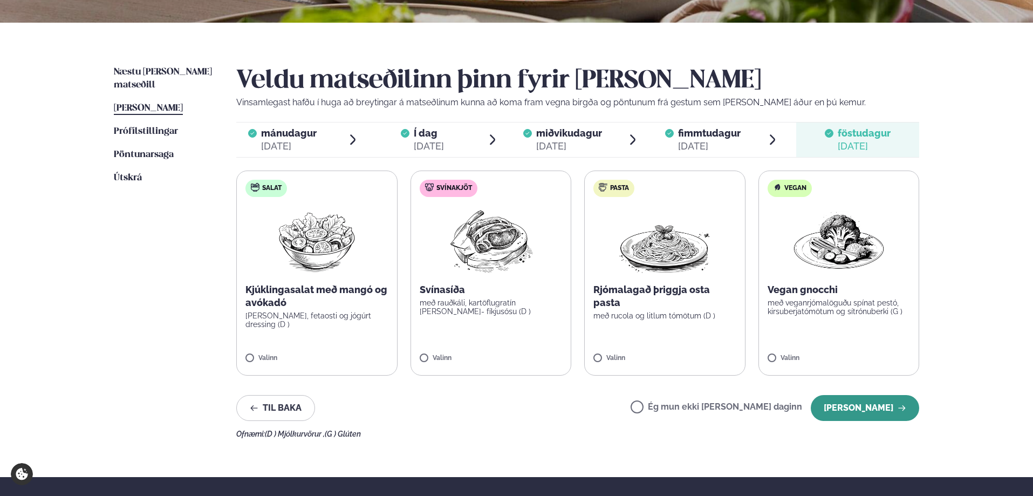 Image resolution: width=1033 pixels, height=496 pixels. Describe the element at coordinates (255, 187) in the screenshot. I see `img: salad.svg` at that location.